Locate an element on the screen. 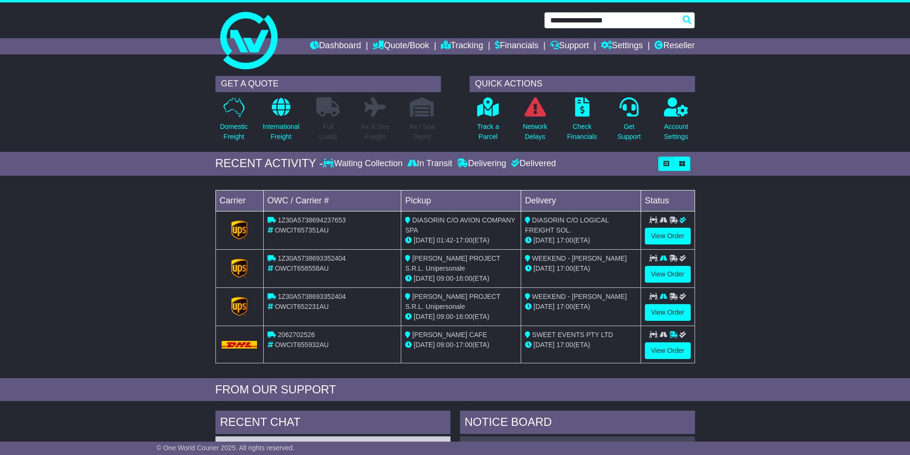 The width and height of the screenshot is (910, 455). span: 1Z30A5738694237653 is located at coordinates (312, 220).